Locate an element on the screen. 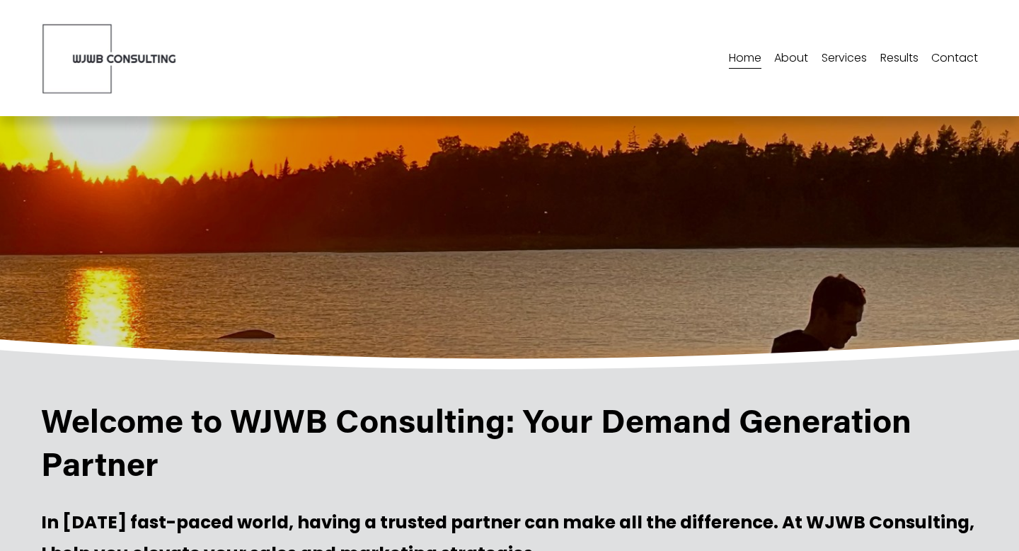 The height and width of the screenshot is (551, 1019). a: Home is located at coordinates (745, 58).